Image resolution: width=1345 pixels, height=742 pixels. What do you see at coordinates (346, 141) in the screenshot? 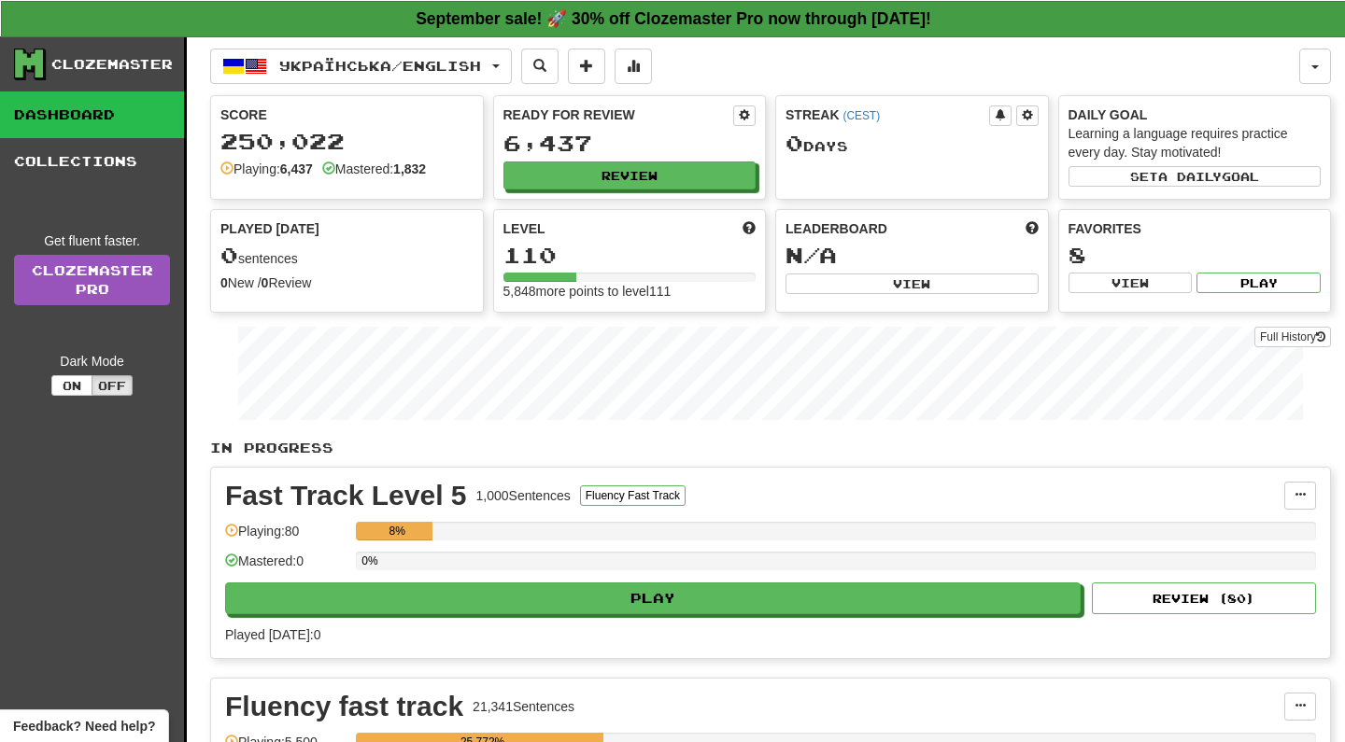
I see `div: 250,022` at bounding box center [346, 141].